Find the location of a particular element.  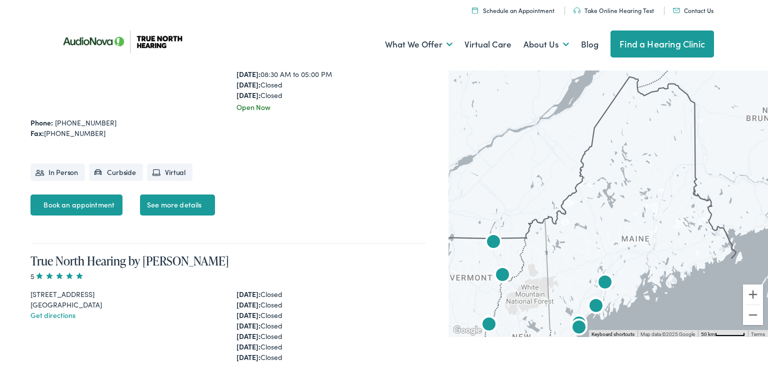

strong: Phone: is located at coordinates (41, 122).